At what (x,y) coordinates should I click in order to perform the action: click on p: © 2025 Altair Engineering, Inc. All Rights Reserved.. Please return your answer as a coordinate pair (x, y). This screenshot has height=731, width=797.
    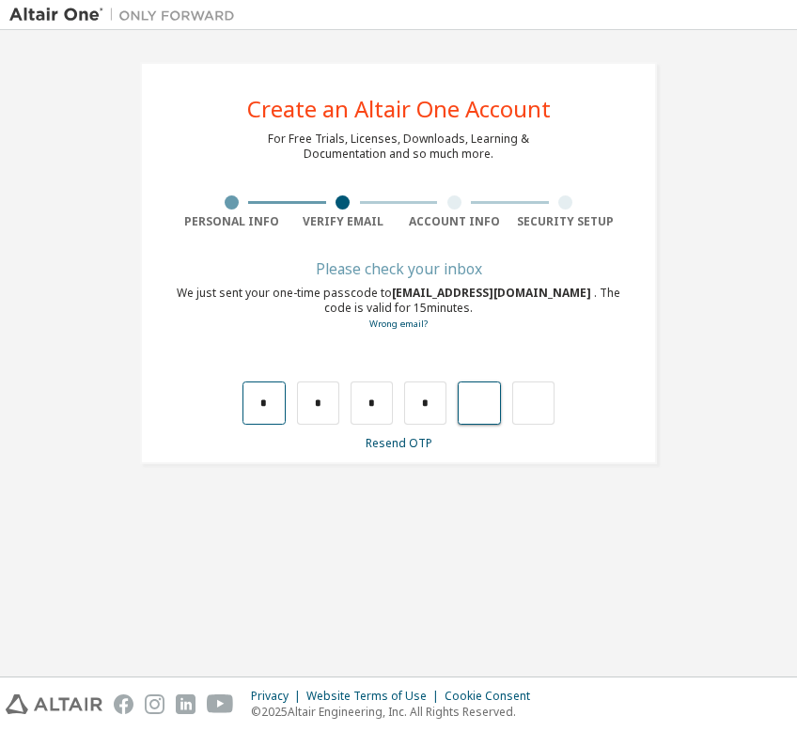
    Looking at the image, I should click on (396, 712).